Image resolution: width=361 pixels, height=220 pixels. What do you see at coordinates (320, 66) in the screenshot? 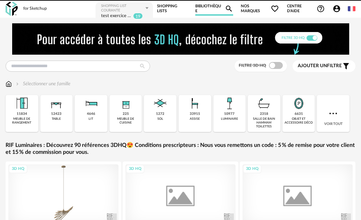
I see `span: filtre` at bounding box center [320, 66].